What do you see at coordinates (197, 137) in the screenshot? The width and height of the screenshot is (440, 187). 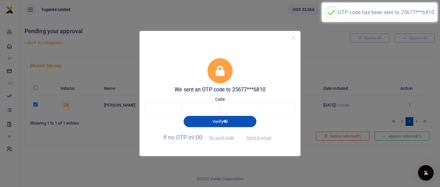 I see `span: !:00` at bounding box center [197, 137].